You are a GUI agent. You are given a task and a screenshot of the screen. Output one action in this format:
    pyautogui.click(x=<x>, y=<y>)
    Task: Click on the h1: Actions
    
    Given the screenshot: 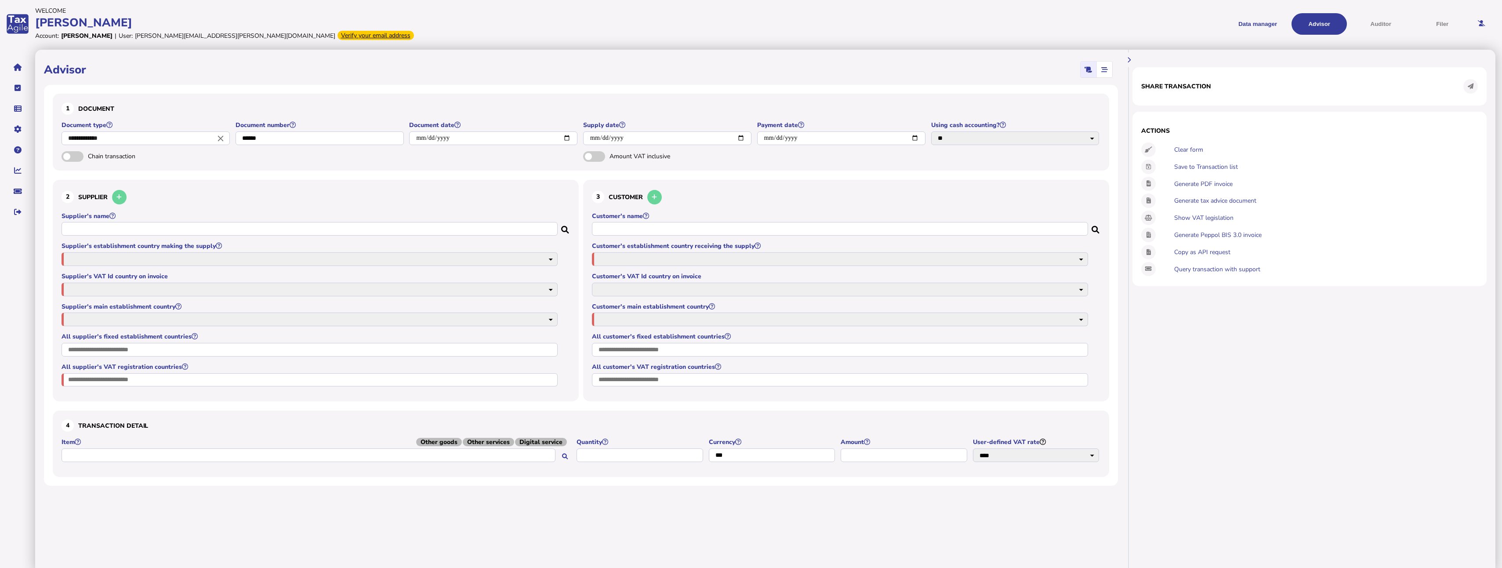 What is the action you would take?
    pyautogui.click(x=1310, y=131)
    